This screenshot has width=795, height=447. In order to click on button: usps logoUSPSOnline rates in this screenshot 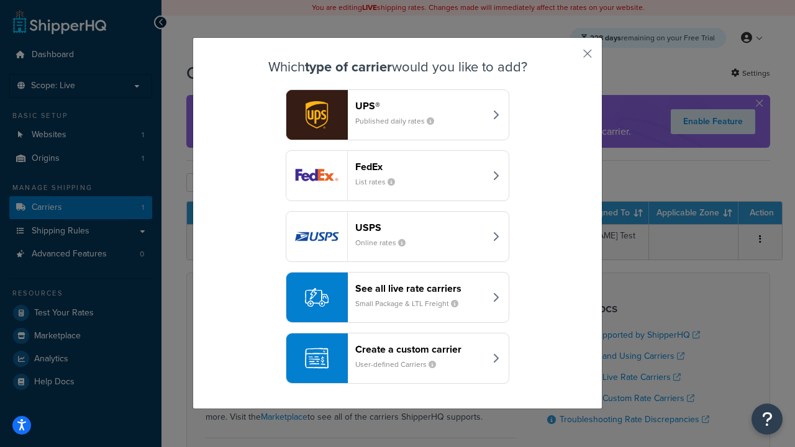, I will do `click(397, 237)`.